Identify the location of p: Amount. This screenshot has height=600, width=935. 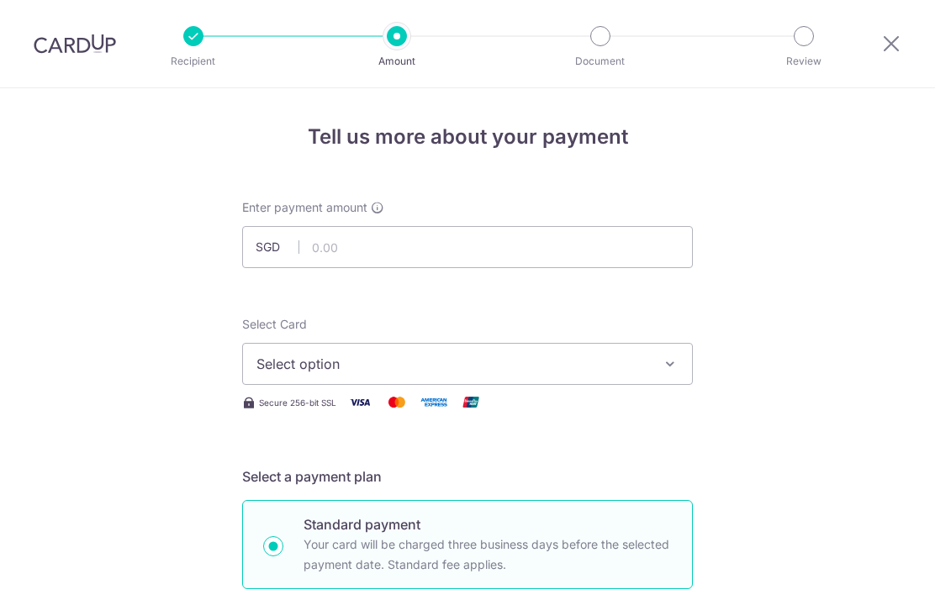
(397, 61).